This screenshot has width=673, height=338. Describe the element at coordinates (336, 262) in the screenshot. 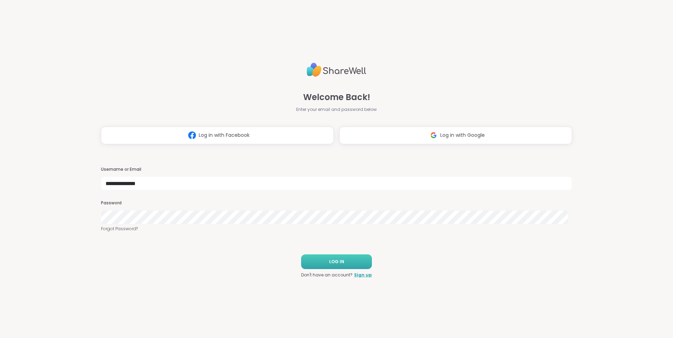

I see `button: LOG IN` at that location.